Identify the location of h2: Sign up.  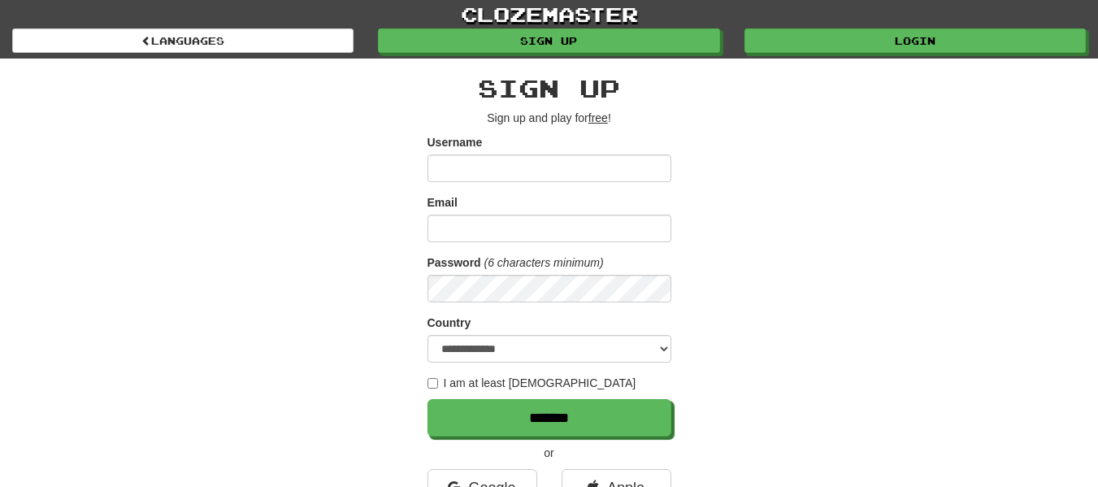
(550, 88).